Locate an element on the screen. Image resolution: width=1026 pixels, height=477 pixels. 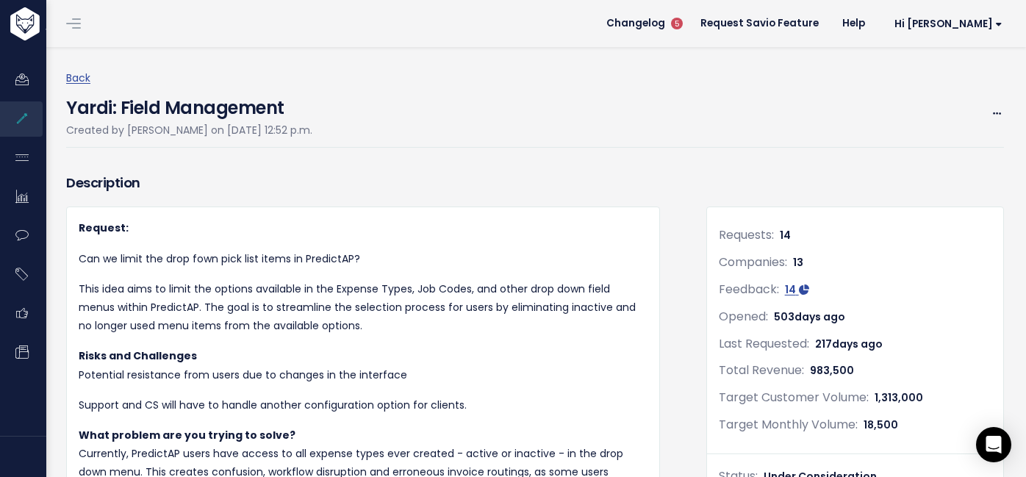
strong: What problem are you trying to solve? is located at coordinates (187, 435).